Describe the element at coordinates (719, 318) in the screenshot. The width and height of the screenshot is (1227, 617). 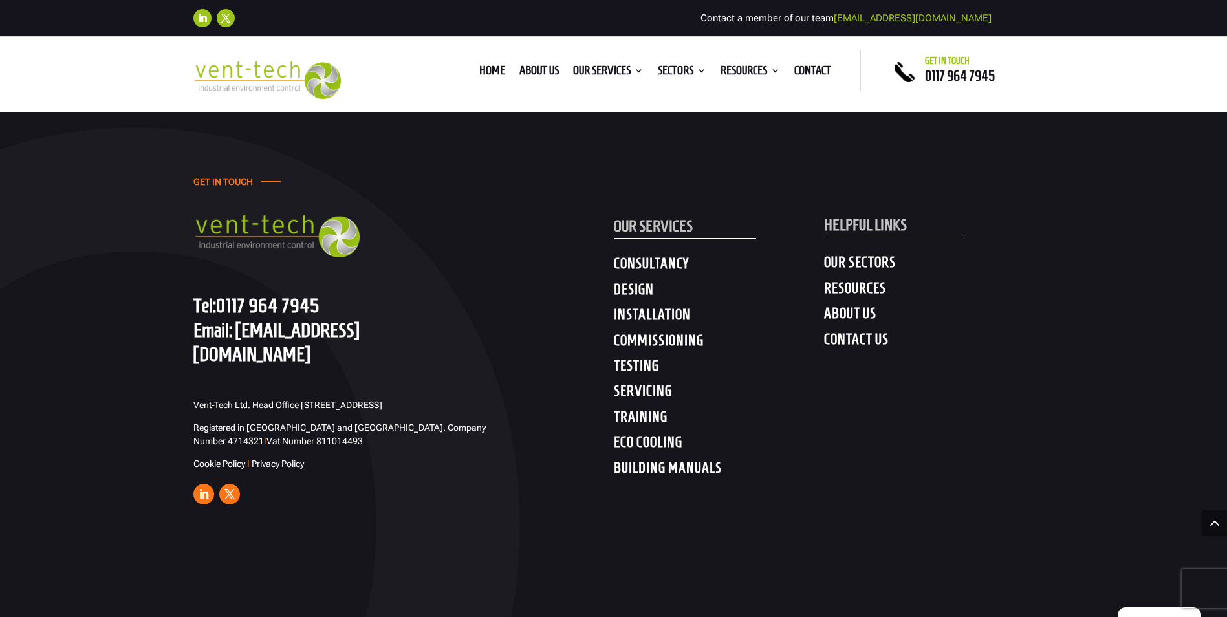
I see `h4: INSTALLATION` at that location.